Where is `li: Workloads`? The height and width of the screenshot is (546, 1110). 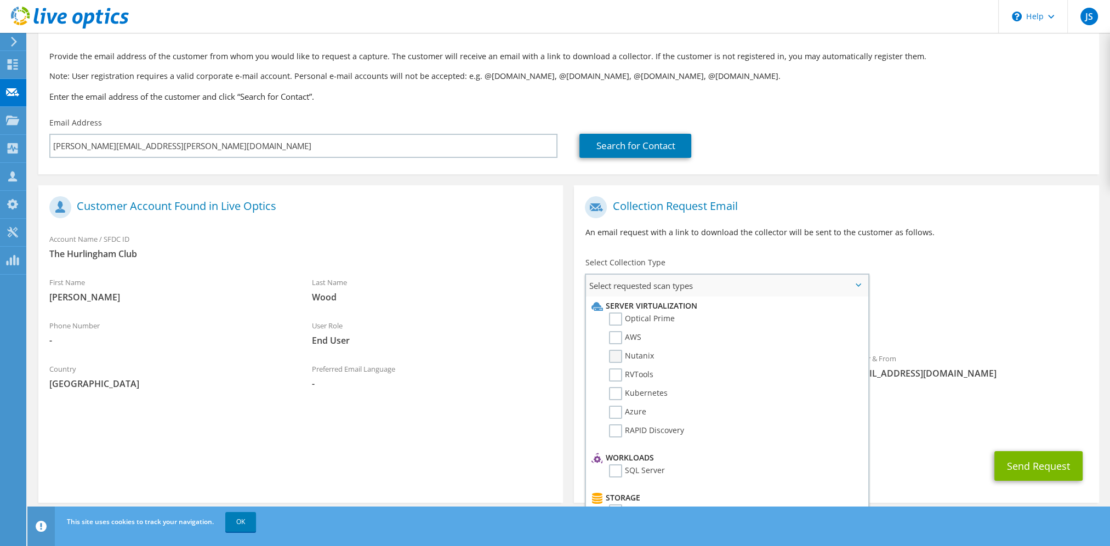
li: Workloads is located at coordinates (725, 458).